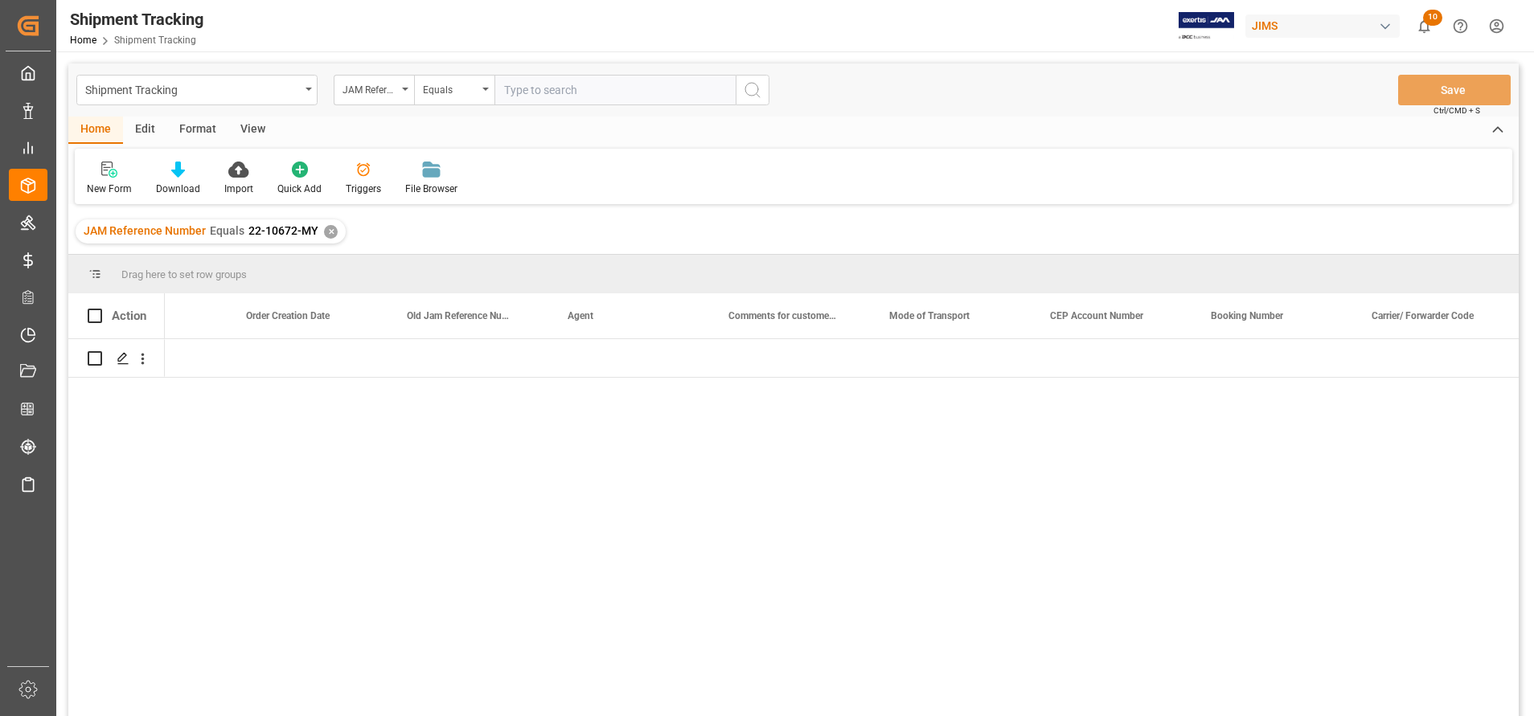  Describe the element at coordinates (1457, 110) in the screenshot. I see `span: Ctrl/CMD + S` at that location.